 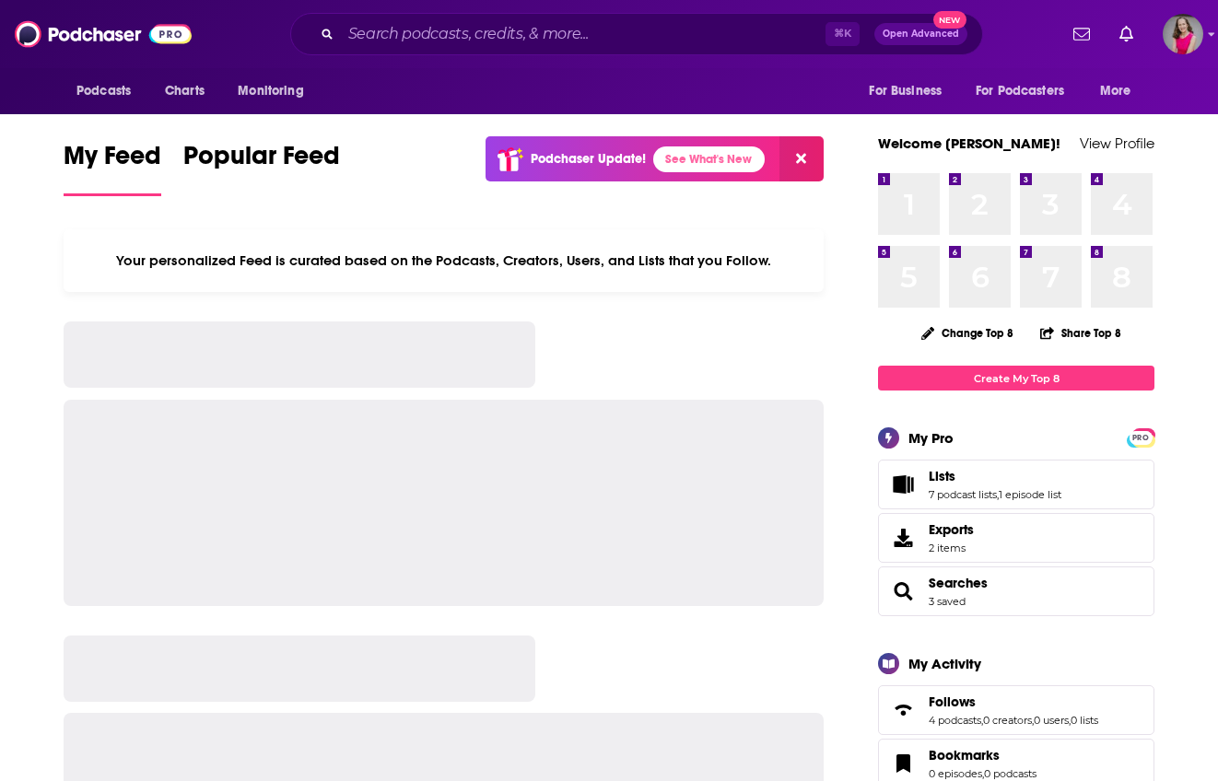 I want to click on a: 7 podcast lists, so click(x=963, y=495).